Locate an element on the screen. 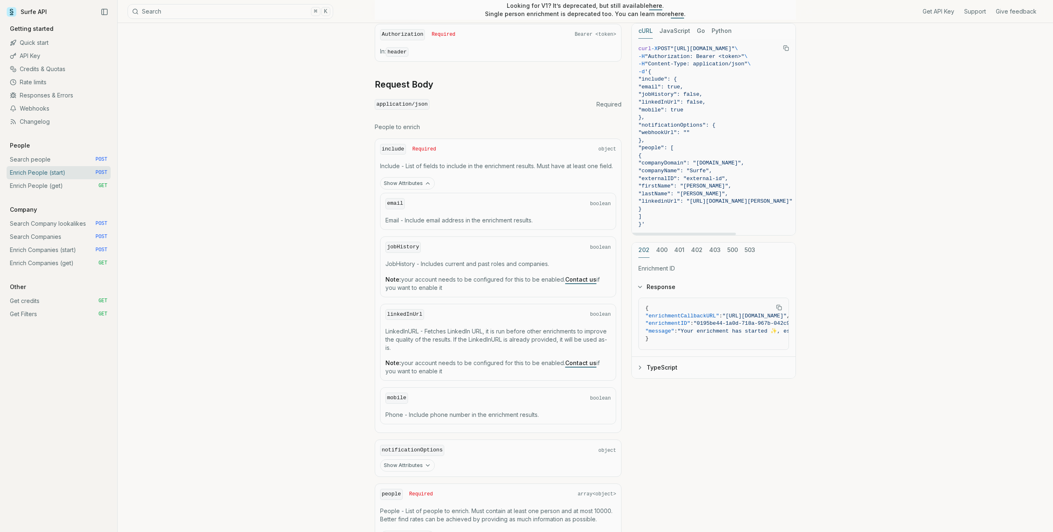 Image resolution: width=1053 pixels, height=532 pixels. span: "message" is located at coordinates (660, 331).